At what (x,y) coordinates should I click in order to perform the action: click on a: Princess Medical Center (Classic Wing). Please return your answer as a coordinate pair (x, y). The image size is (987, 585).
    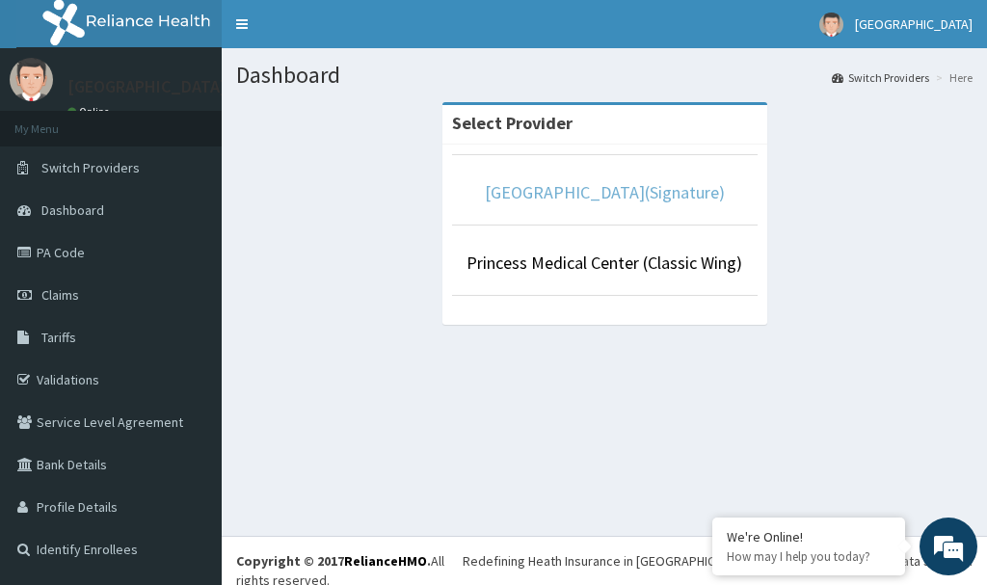
    Looking at the image, I should click on (604, 262).